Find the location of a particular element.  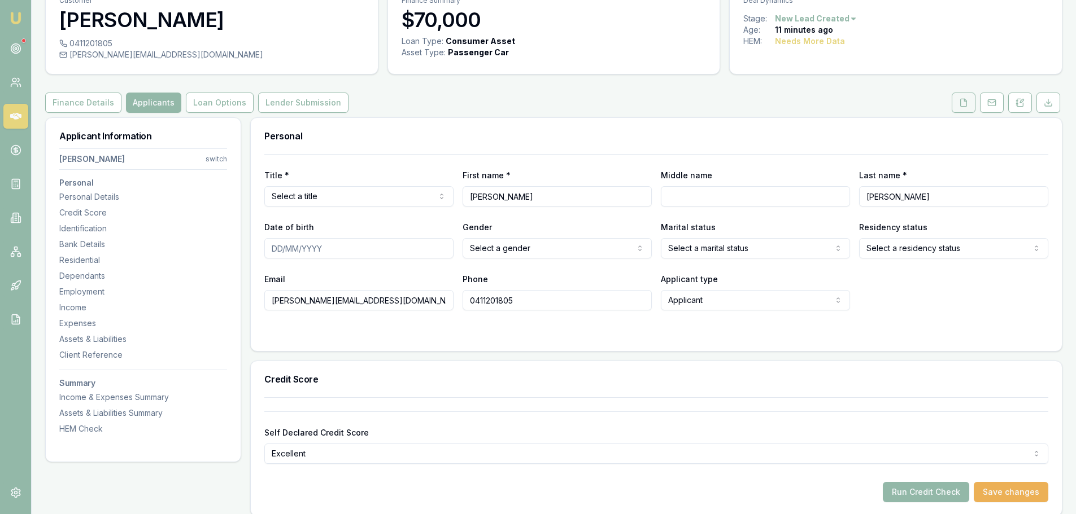

label: Middle name is located at coordinates (686, 175).